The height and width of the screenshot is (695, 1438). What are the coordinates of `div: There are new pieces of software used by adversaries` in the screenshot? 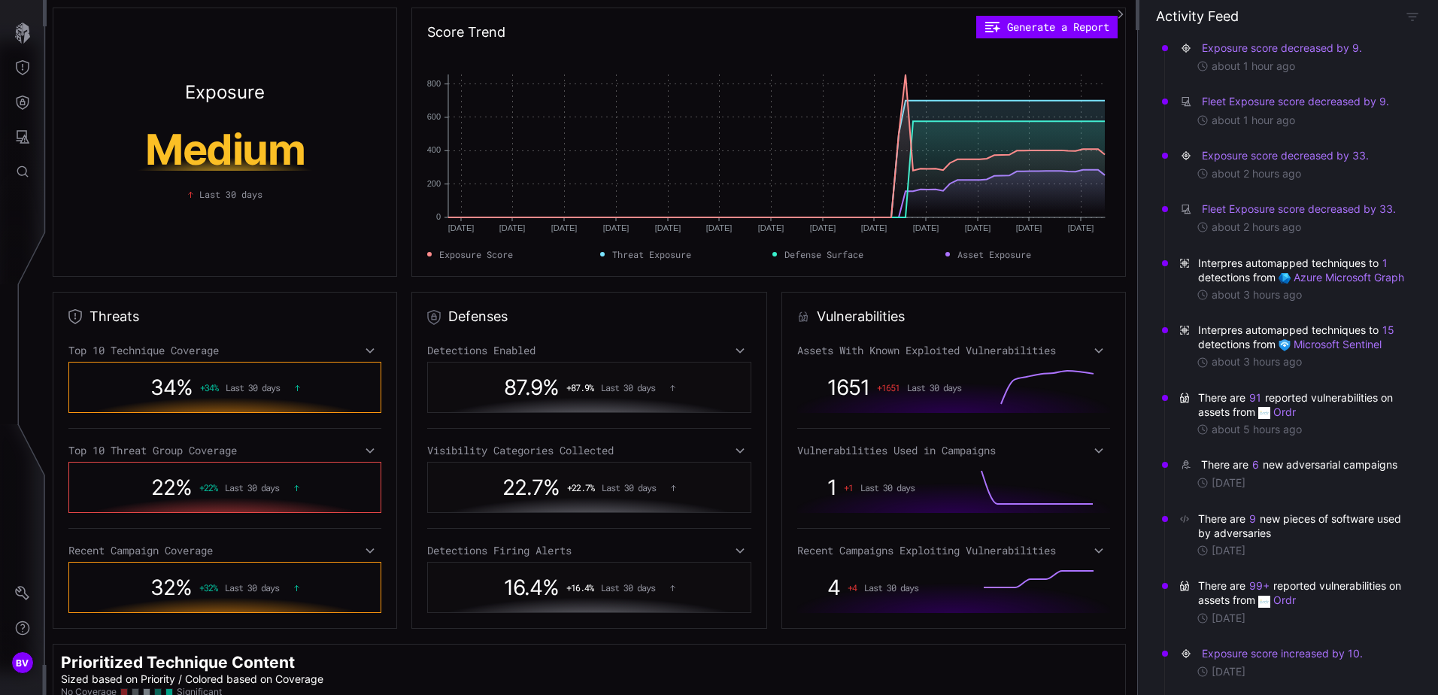 It's located at (1301, 526).